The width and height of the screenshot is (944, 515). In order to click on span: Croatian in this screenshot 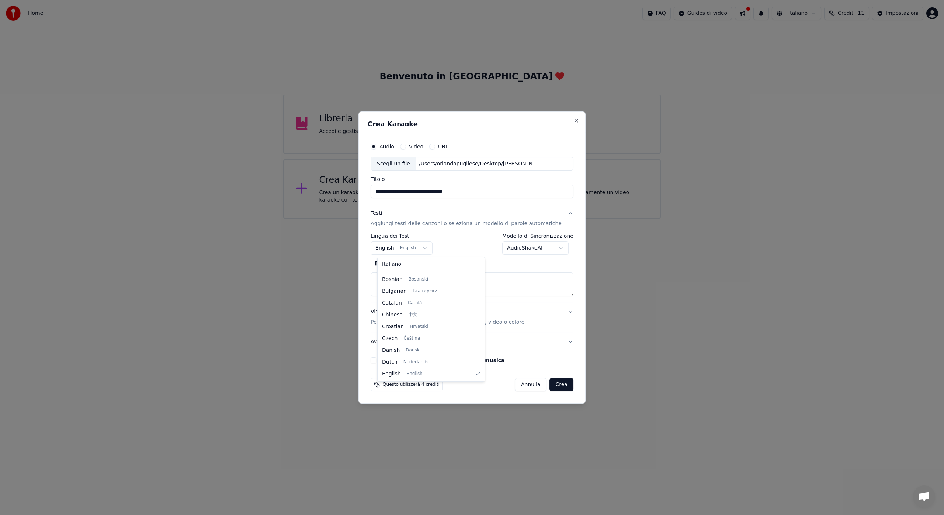, I will do `click(393, 326)`.